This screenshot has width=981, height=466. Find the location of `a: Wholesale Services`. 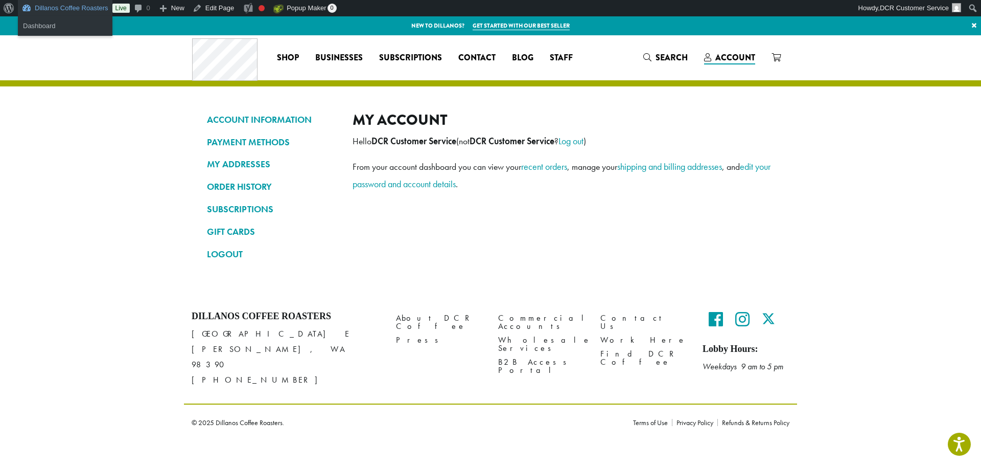

a: Wholesale Services is located at coordinates (542, 344).